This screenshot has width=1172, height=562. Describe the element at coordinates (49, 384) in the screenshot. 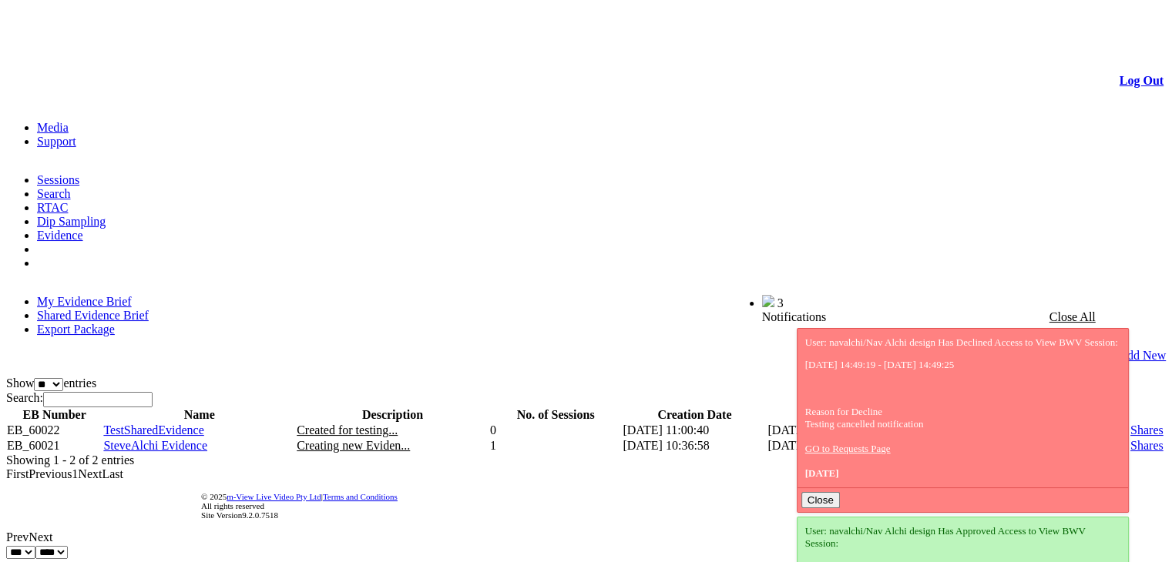

I see `select: Showentries` at that location.